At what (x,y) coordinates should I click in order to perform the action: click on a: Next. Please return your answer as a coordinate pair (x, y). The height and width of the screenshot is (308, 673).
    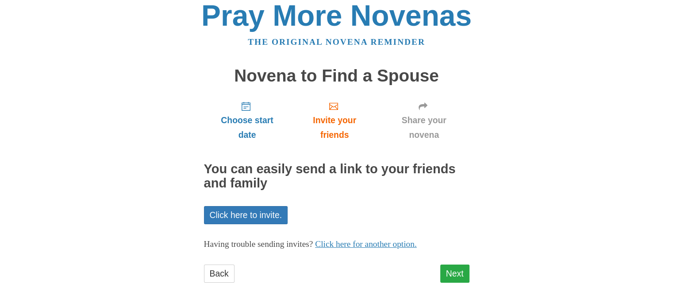
    Looking at the image, I should click on (455, 273).